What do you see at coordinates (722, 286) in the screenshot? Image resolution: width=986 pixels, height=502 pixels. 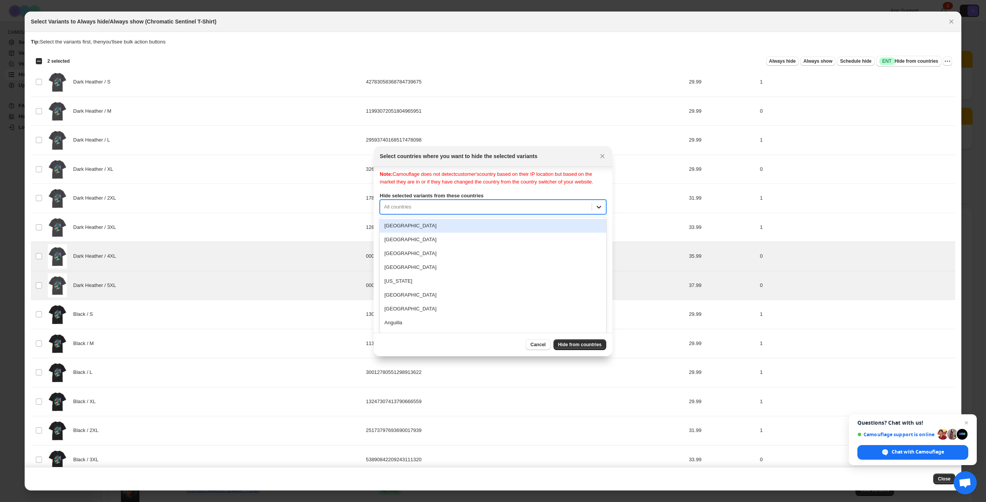 I see `td: 37.99` at bounding box center [722, 286].